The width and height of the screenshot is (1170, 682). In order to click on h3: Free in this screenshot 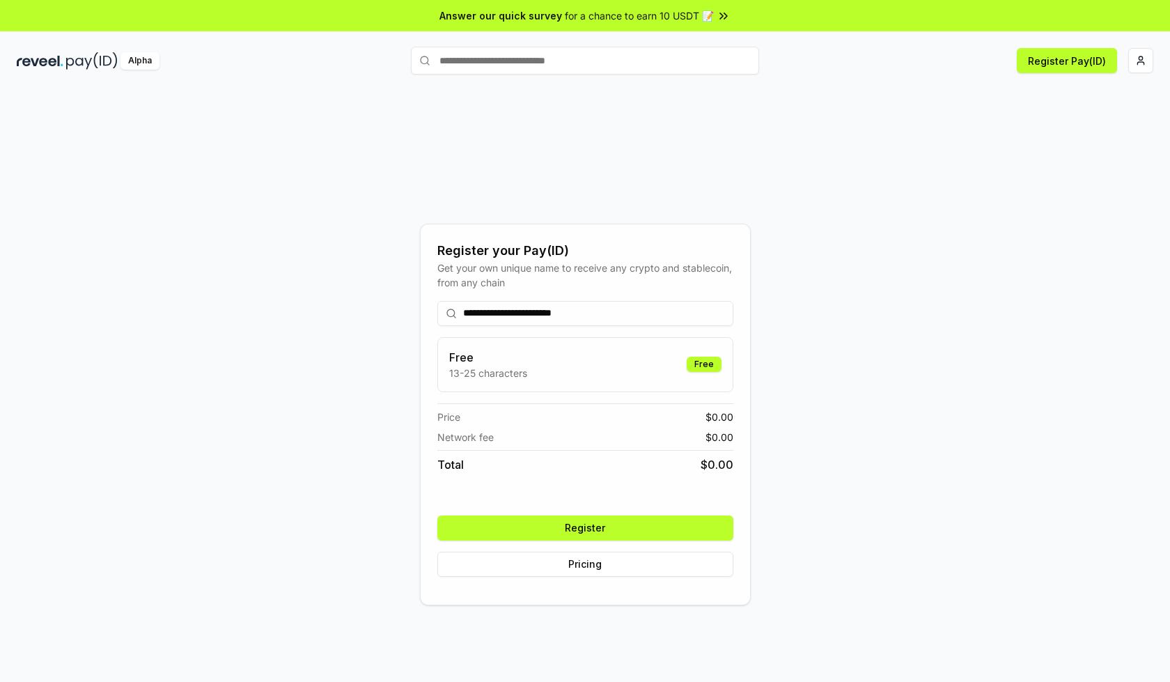, I will do `click(488, 357)`.